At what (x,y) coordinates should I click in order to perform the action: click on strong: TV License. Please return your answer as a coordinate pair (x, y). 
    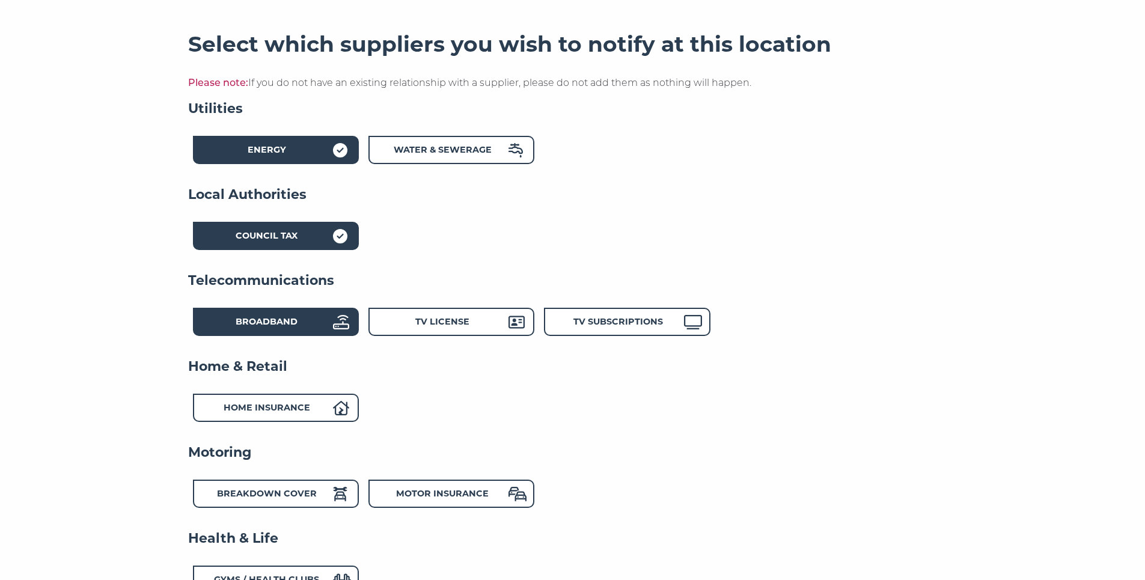
    Looking at the image, I should click on (442, 322).